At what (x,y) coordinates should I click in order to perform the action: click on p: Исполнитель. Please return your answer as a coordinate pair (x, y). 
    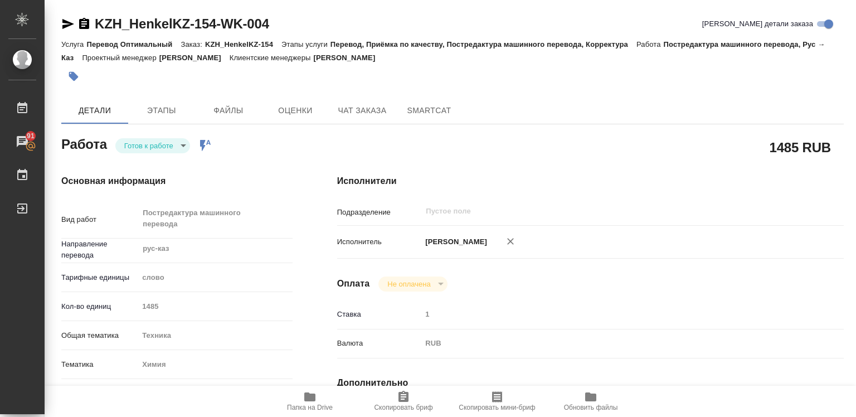
    Looking at the image, I should click on (379, 242).